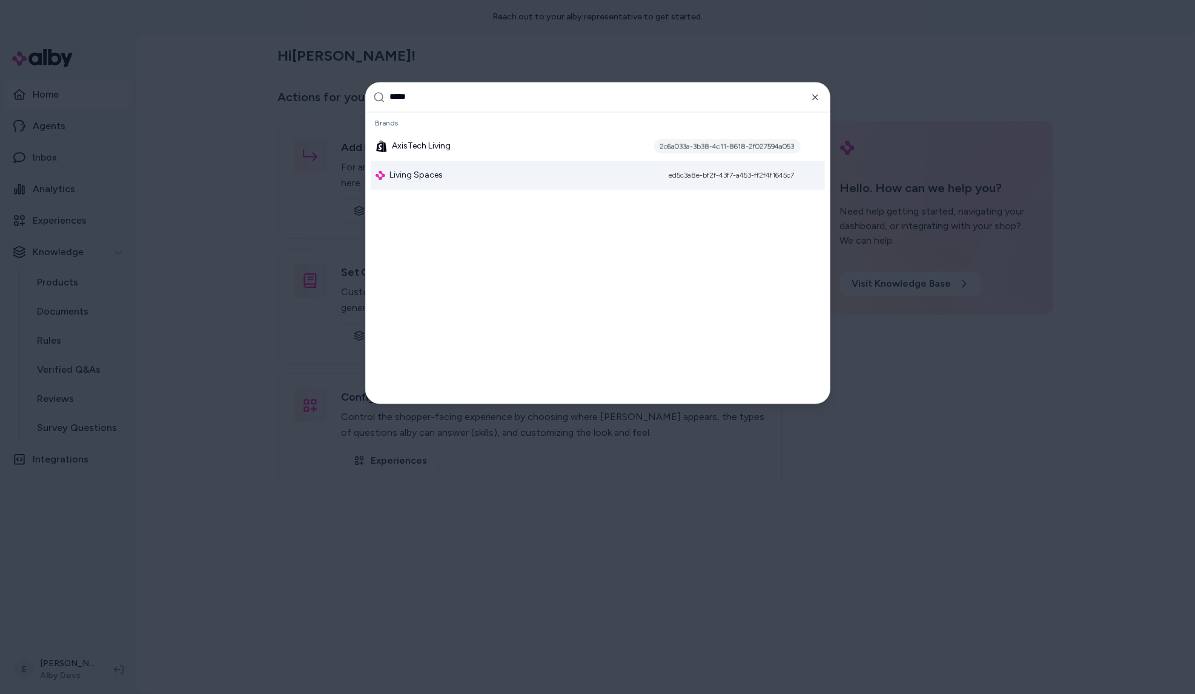 The height and width of the screenshot is (694, 1195). Describe the element at coordinates (598, 123) in the screenshot. I see `div: Brands` at that location.